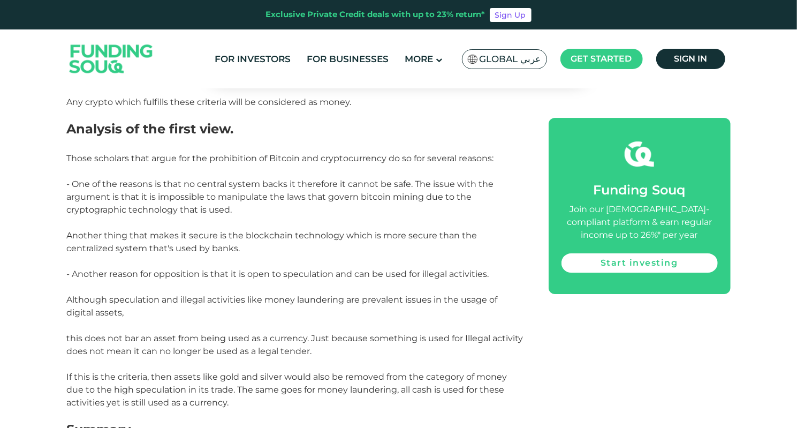 Image resolution: width=797 pixels, height=428 pixels. What do you see at coordinates (691, 58) in the screenshot?
I see `span: Sign in` at bounding box center [691, 58].